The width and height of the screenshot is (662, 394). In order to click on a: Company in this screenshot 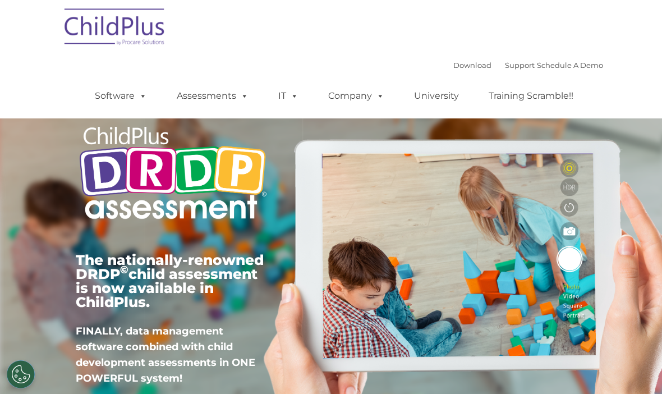, I will do `click(356, 96)`.